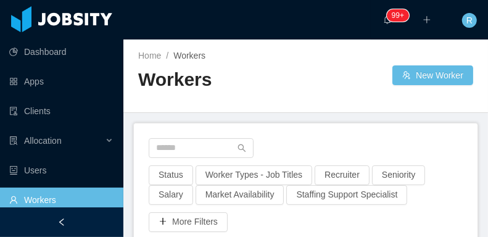  What do you see at coordinates (61, 170) in the screenshot?
I see `a: icon: robotUsers` at bounding box center [61, 170].